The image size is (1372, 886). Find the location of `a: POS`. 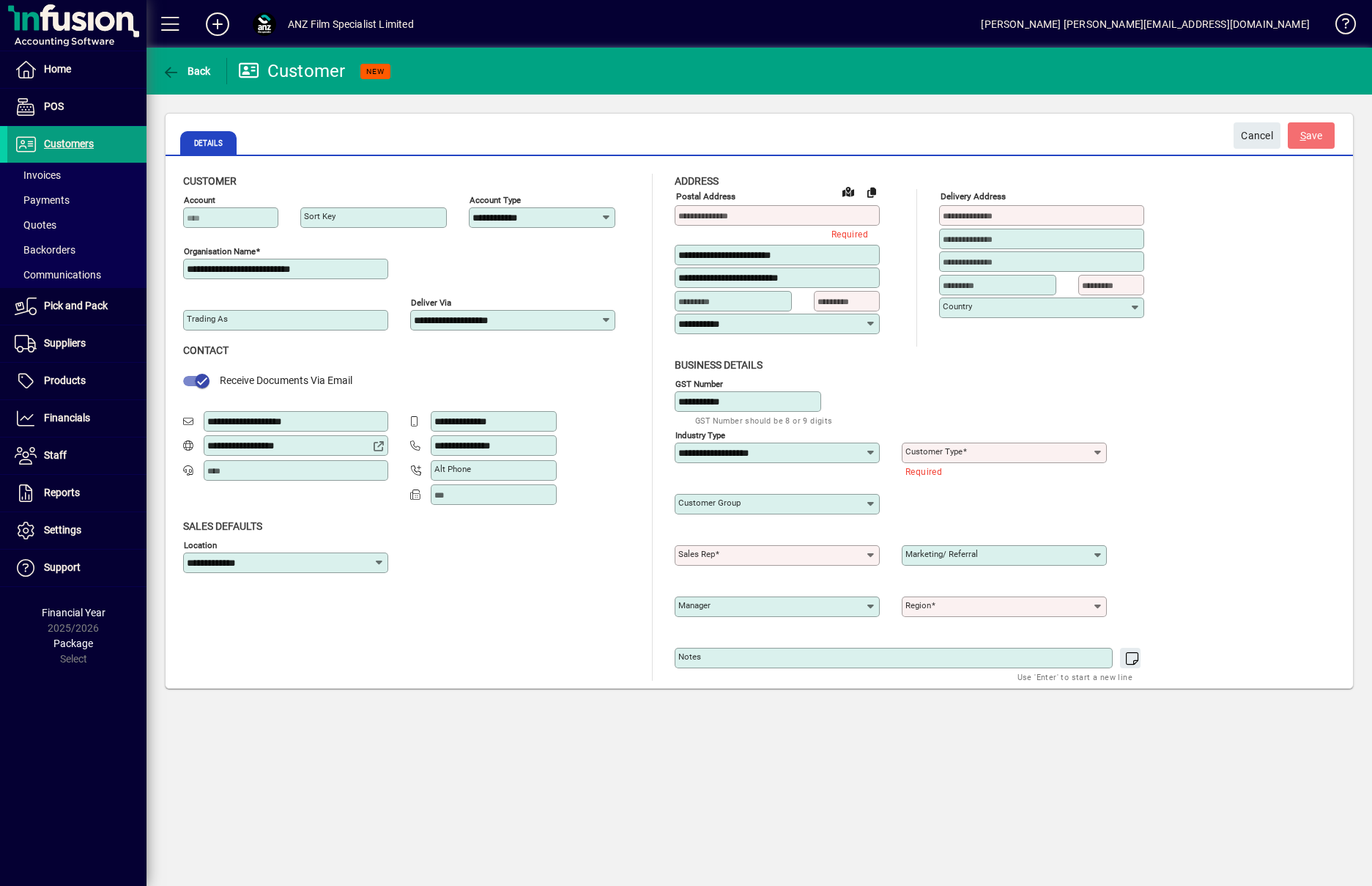

a: POS is located at coordinates (77, 107).